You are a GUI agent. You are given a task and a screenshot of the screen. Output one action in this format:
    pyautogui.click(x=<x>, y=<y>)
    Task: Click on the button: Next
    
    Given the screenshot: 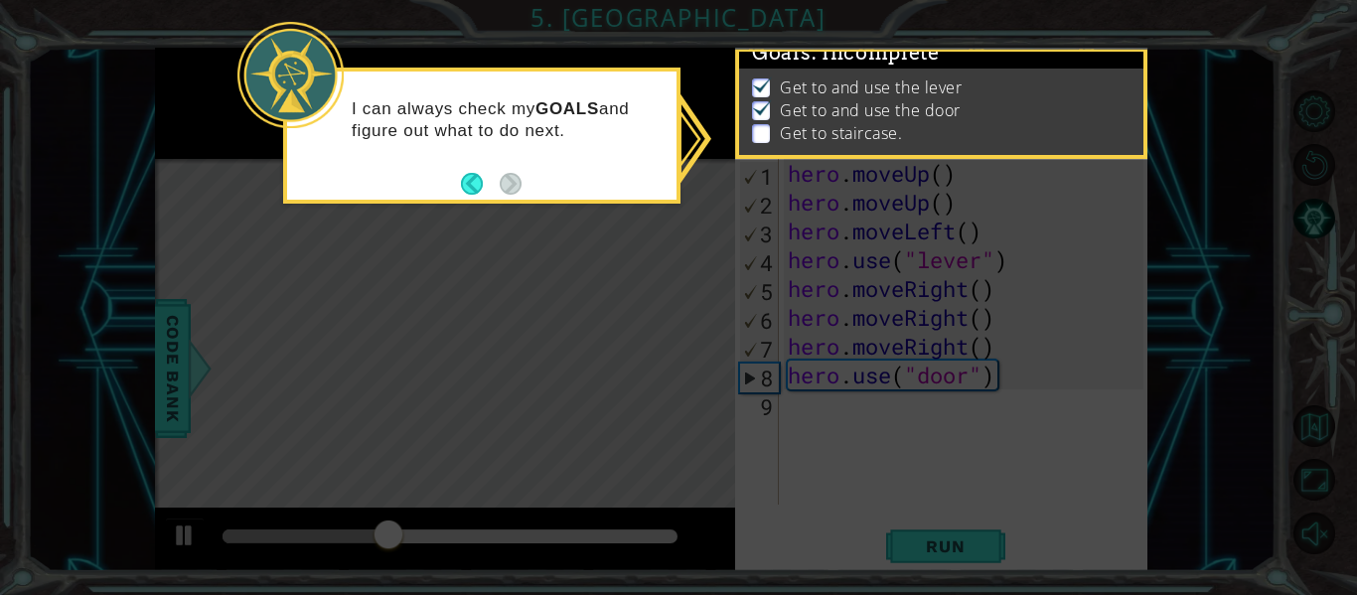 What is the action you would take?
    pyautogui.click(x=511, y=184)
    